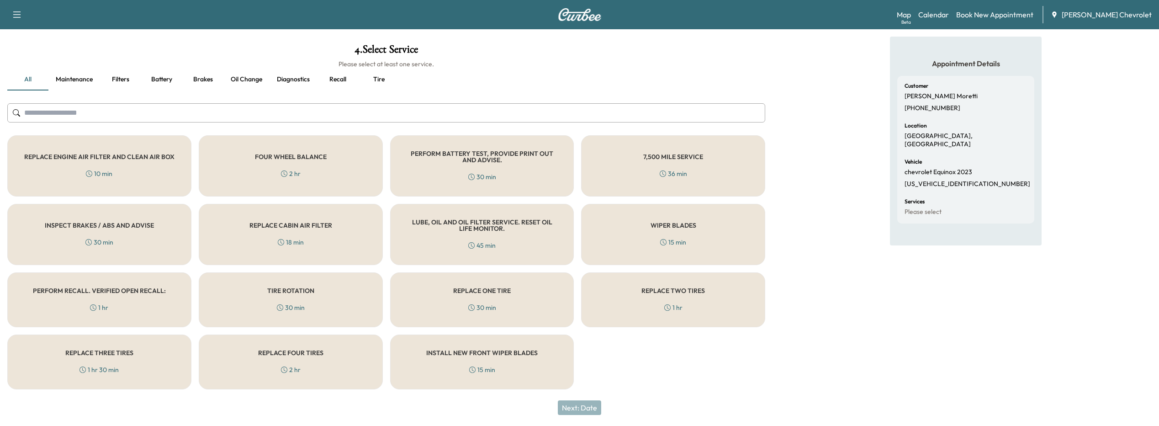 The height and width of the screenshot is (426, 1159). Describe the element at coordinates (291, 157) in the screenshot. I see `h5: FOUR WHEEL BALANCE` at that location.